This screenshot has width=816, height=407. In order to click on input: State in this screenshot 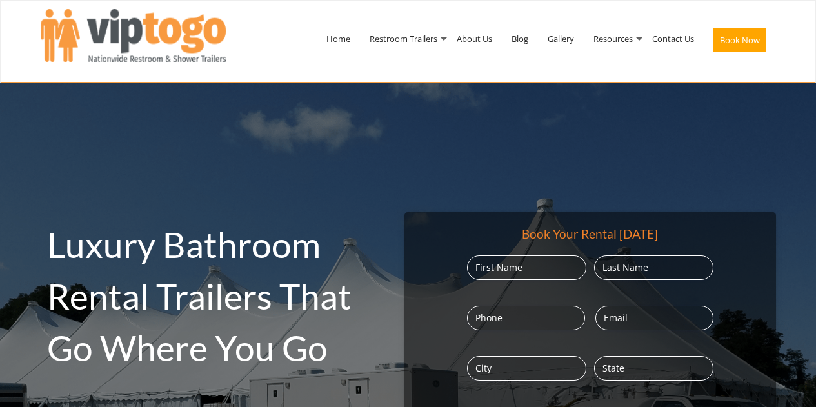, I will do `click(654, 368)`.